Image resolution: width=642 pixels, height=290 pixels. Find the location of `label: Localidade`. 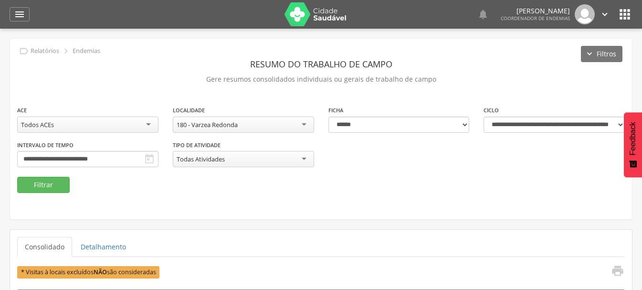

label: Localidade is located at coordinates (189, 110).